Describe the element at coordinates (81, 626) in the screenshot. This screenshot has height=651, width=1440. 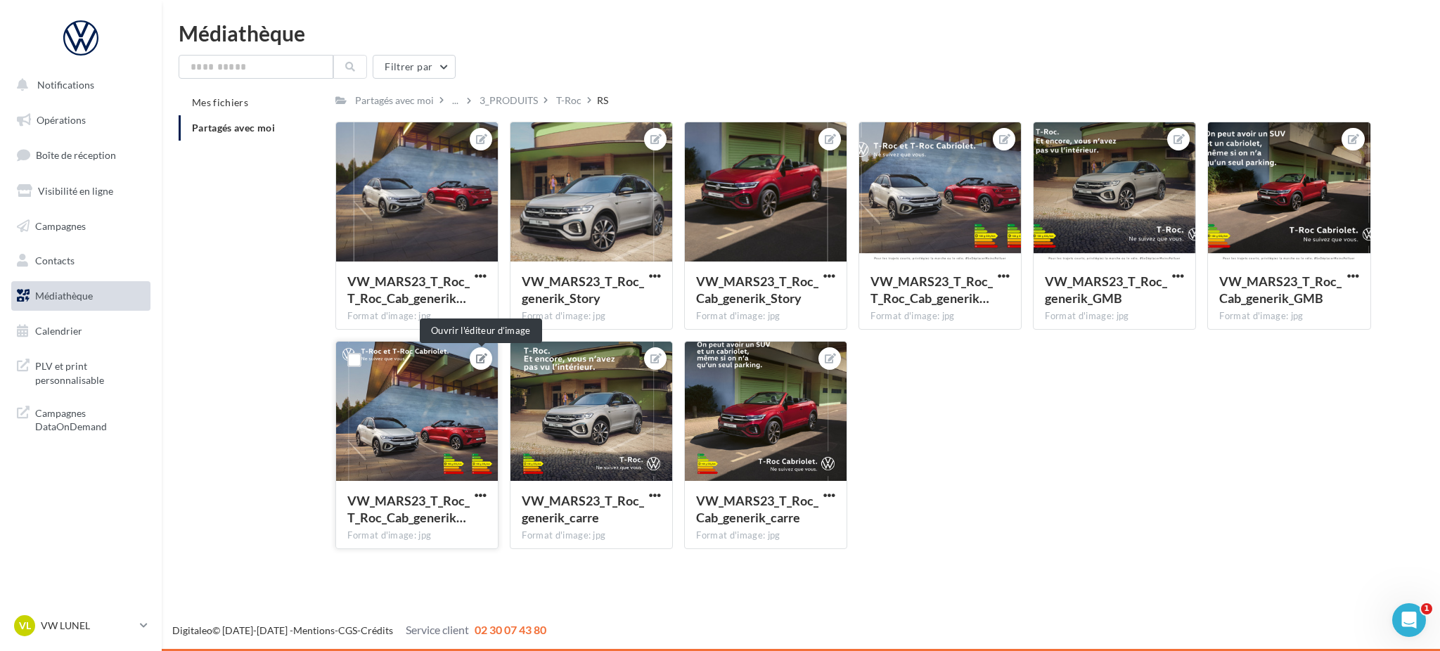
I see `a: VL VW LUNEL` at that location.